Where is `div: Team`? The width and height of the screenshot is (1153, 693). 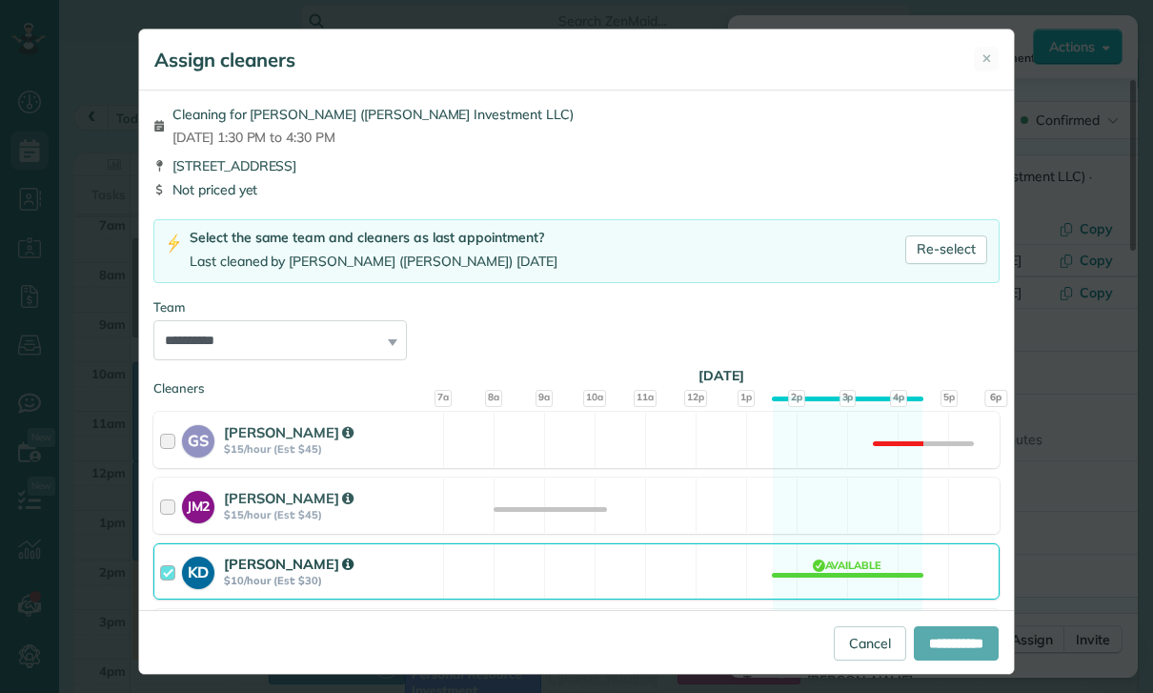
div: Team is located at coordinates (577, 307).